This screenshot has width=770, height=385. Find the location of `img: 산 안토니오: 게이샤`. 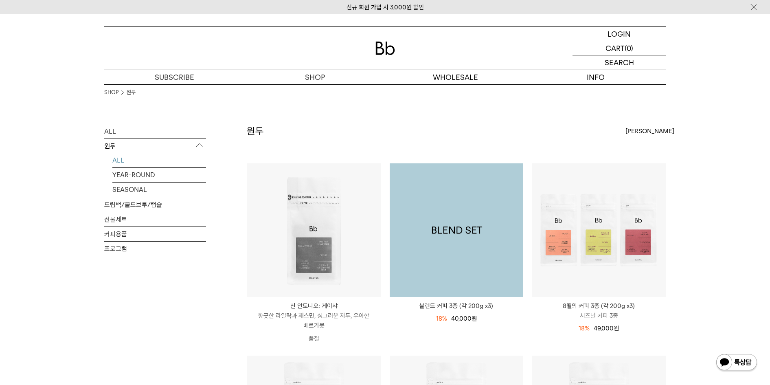

img: 산 안토니오: 게이샤 is located at coordinates (314, 230).